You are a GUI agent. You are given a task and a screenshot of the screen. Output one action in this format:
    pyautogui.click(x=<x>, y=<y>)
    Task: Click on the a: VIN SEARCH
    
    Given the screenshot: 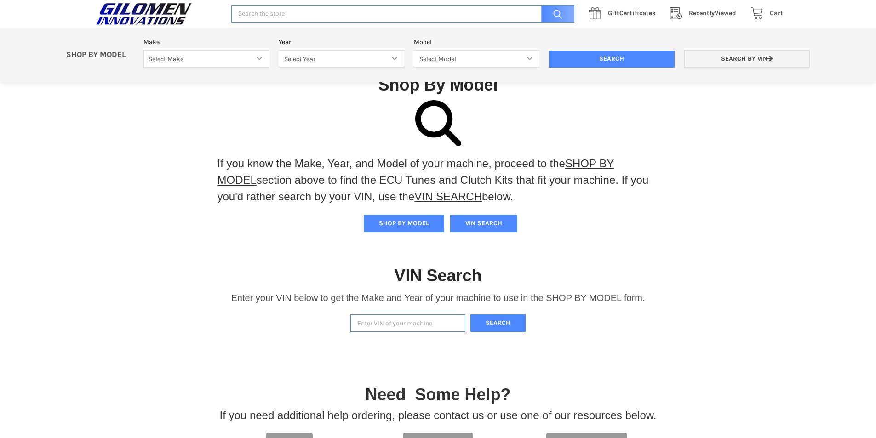 What is the action you would take?
    pyautogui.click(x=448, y=196)
    